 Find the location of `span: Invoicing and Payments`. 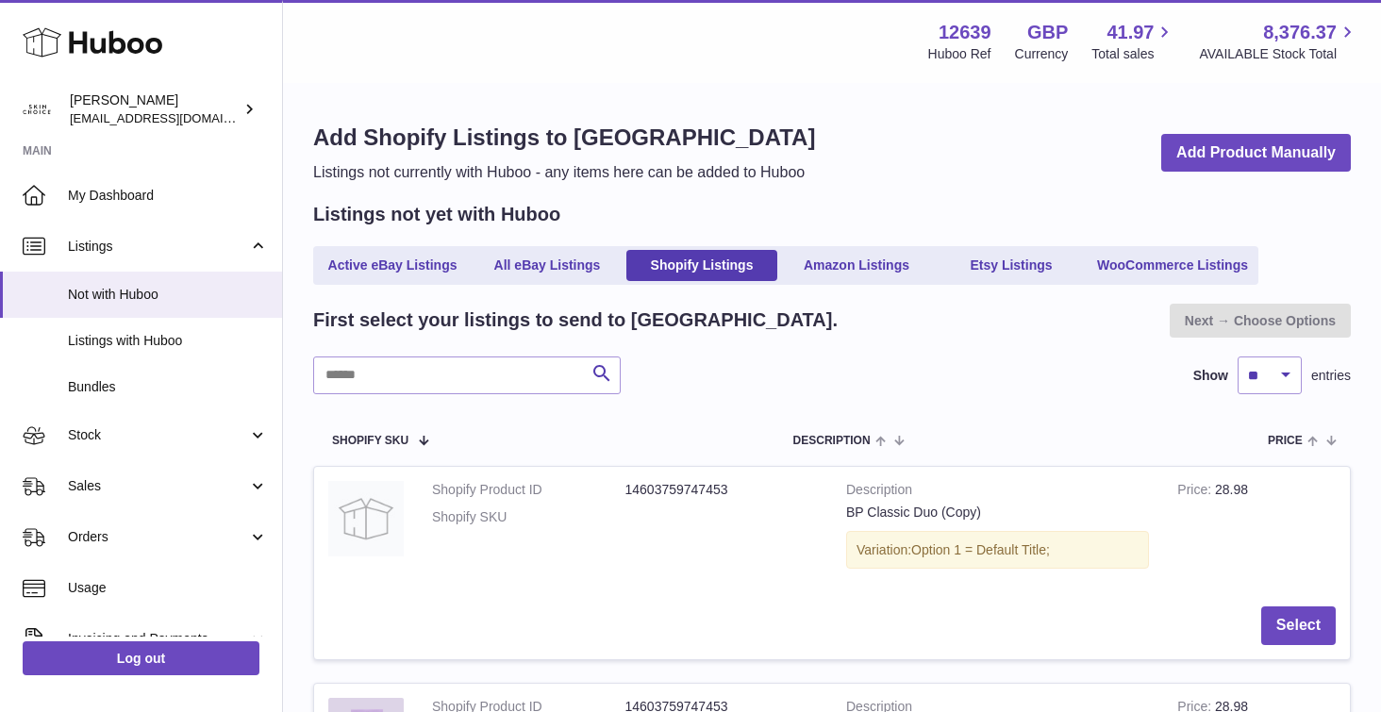

span: Invoicing and Payments is located at coordinates (158, 639).